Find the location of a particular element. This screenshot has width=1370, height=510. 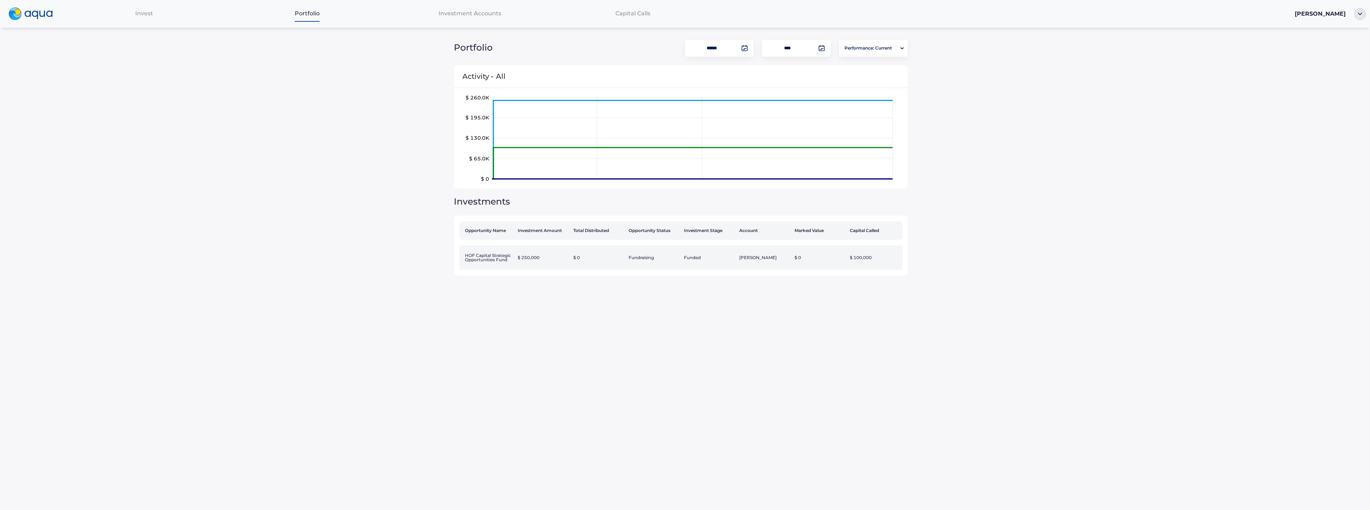

a: Invest is located at coordinates (144, 13).